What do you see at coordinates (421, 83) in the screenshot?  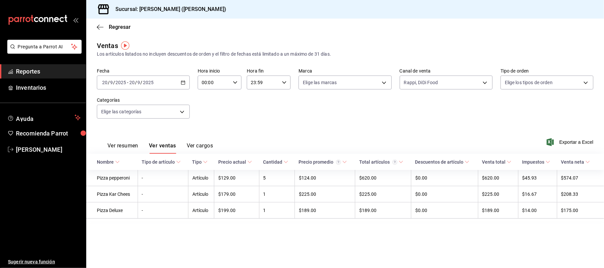 I see `span: Rappi, DiDi Food` at bounding box center [421, 83].